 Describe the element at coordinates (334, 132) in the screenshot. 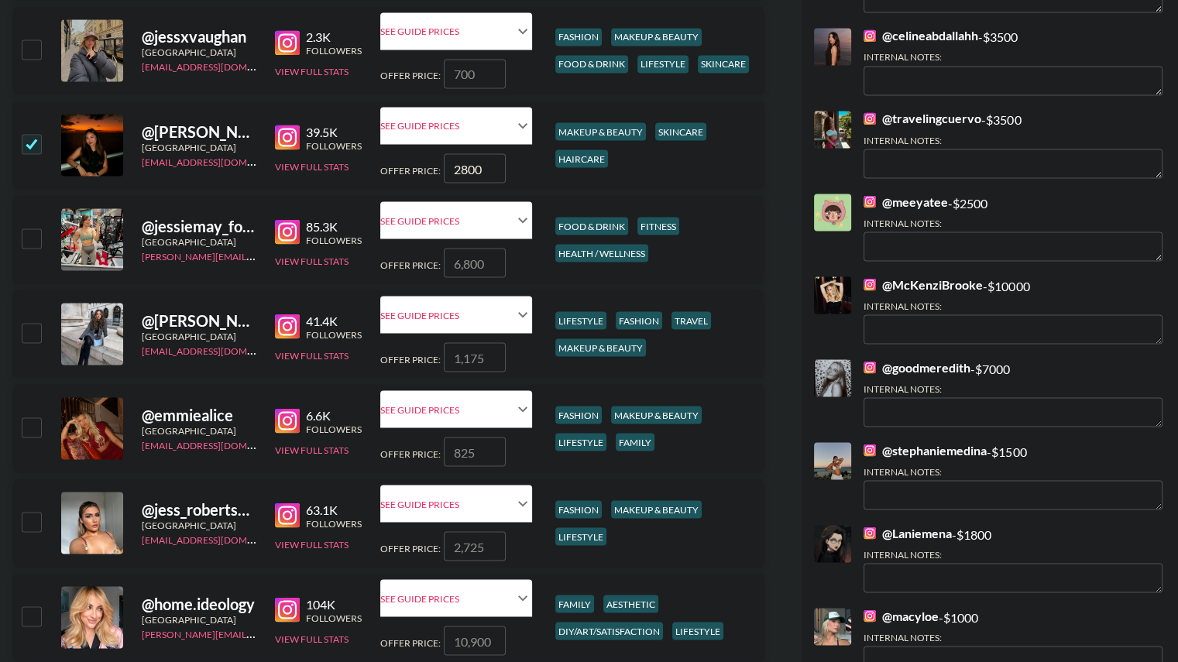

I see `div: 39.5K` at that location.